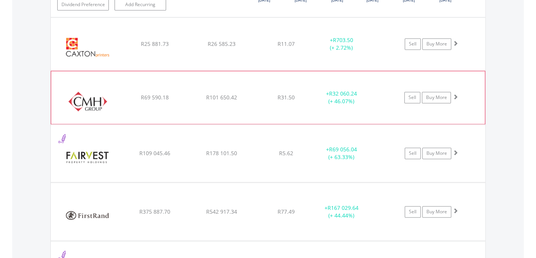 This screenshot has width=536, height=258. Describe the element at coordinates (342, 44) in the screenshot. I see `div: + (+ 2.72%)` at that location.